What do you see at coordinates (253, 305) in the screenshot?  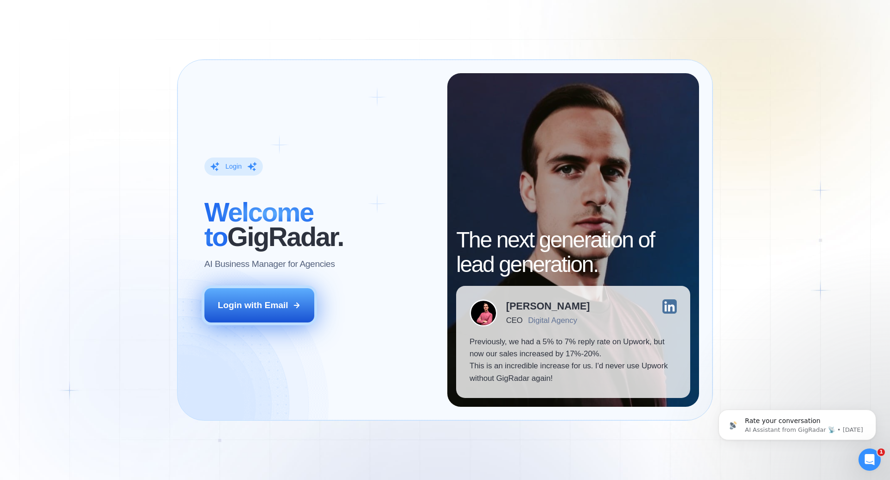 I see `div: Login with Email` at bounding box center [253, 305].